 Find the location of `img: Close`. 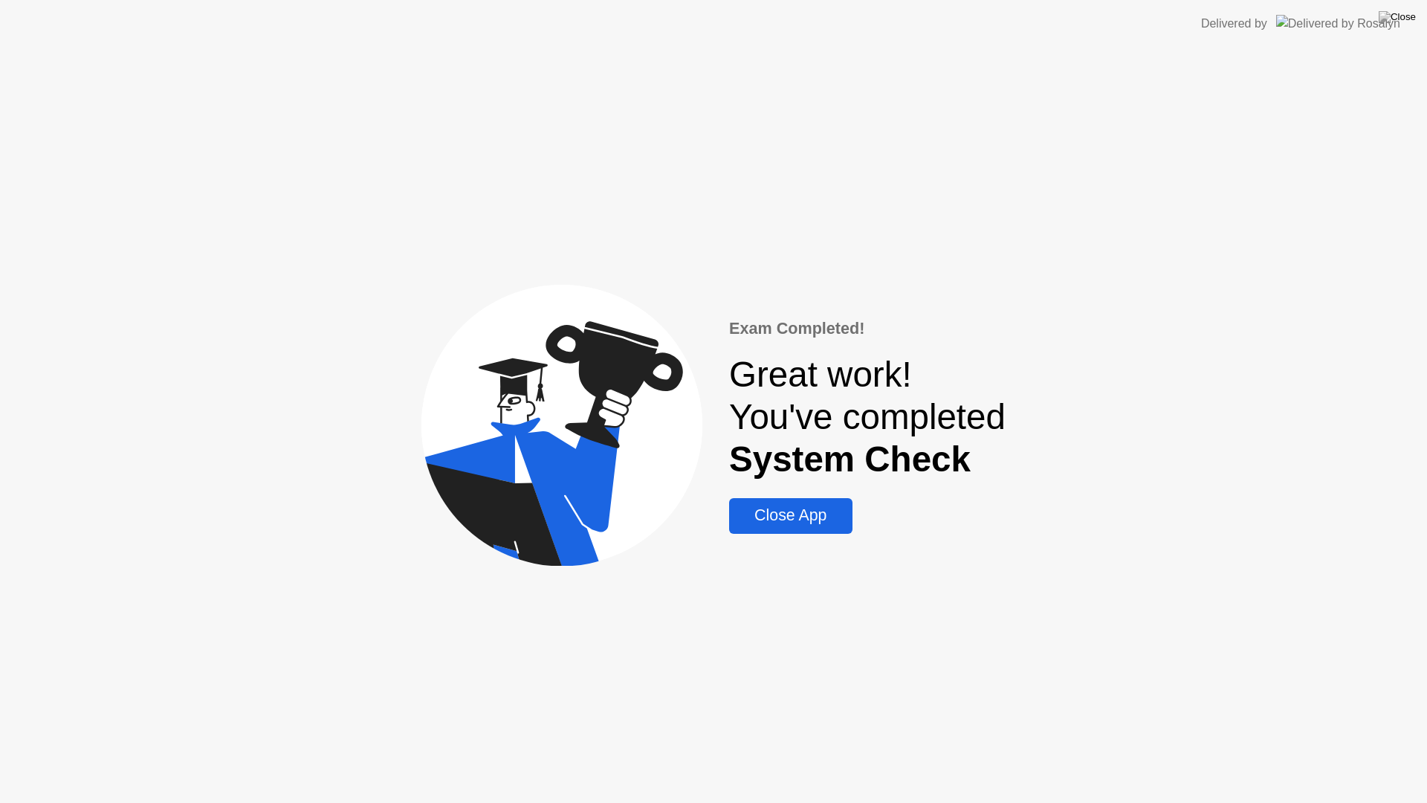

img: Close is located at coordinates (1397, 17).